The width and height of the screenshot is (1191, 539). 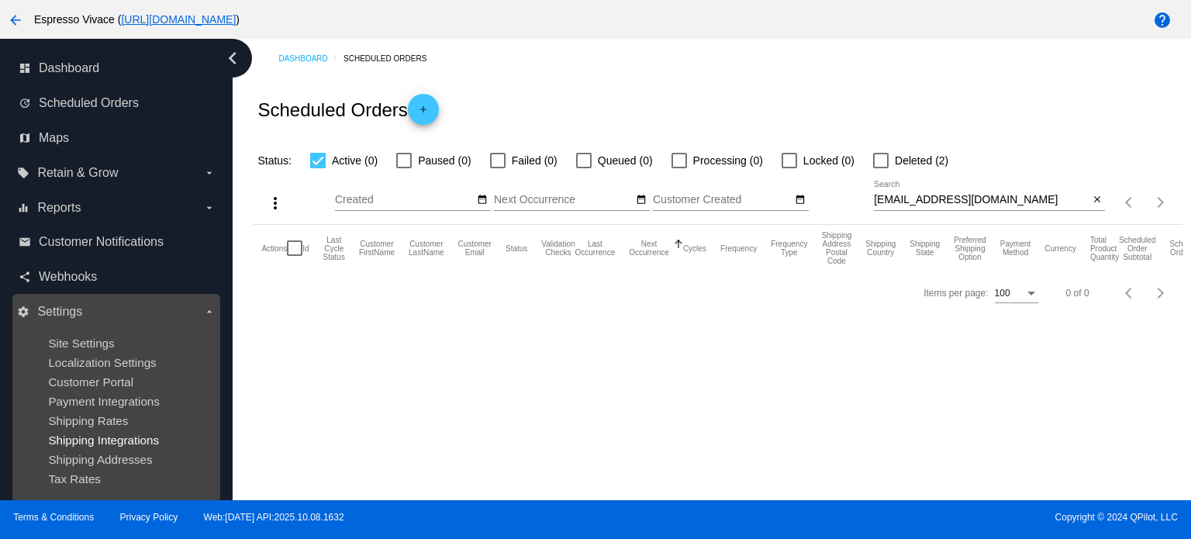 I want to click on div: Items per page:, so click(x=955, y=293).